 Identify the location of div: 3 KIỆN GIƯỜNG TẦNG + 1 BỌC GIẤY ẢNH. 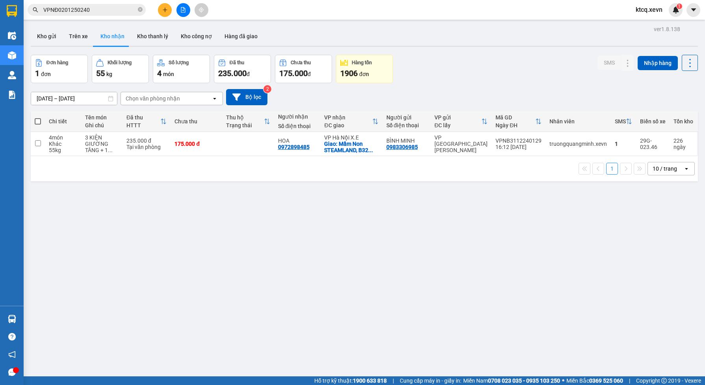
(102, 144).